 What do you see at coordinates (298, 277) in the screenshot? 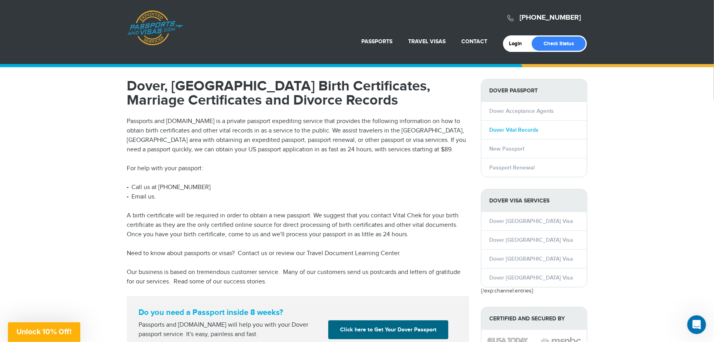
I see `p: Our business is based on tremendous customer service. Many of our customers send us postcards and...` at bounding box center [298, 277].